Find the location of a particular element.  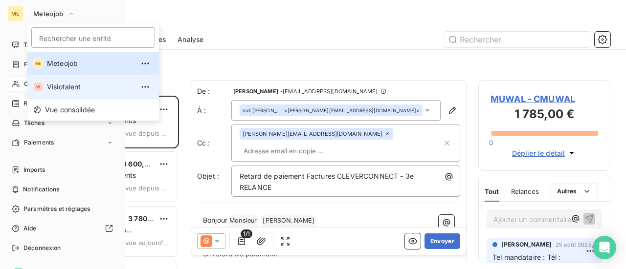

span: De : is located at coordinates (214, 91).